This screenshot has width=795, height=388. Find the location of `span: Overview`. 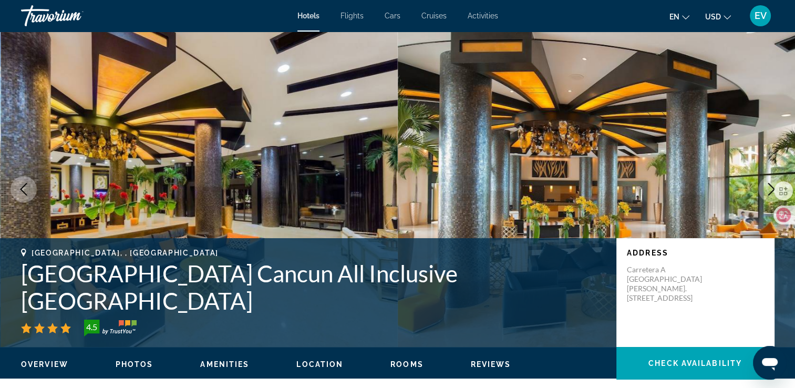

span: Overview is located at coordinates (45, 364).